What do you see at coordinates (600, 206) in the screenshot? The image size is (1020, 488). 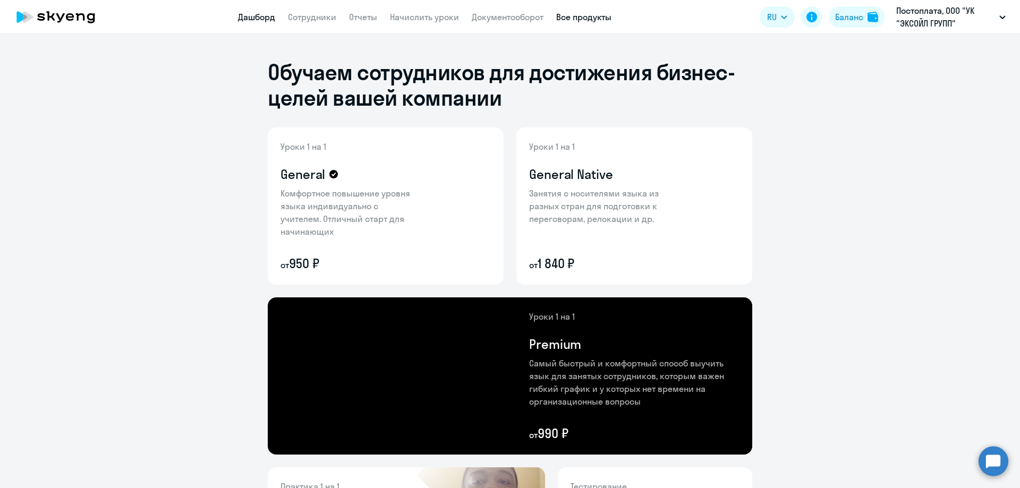 I see `img: general-native-content-bg.png` at bounding box center [600, 206].